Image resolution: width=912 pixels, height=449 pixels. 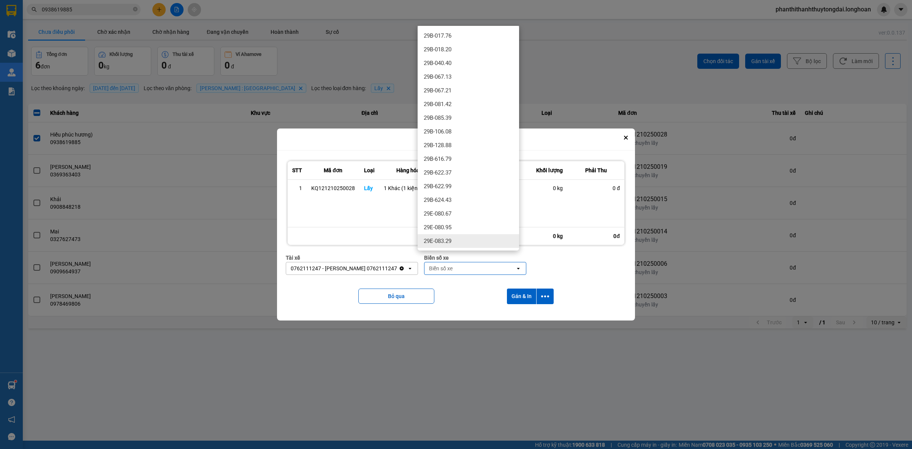 What do you see at coordinates (437, 227) in the screenshot?
I see `span: 29E-080.95` at bounding box center [437, 227].